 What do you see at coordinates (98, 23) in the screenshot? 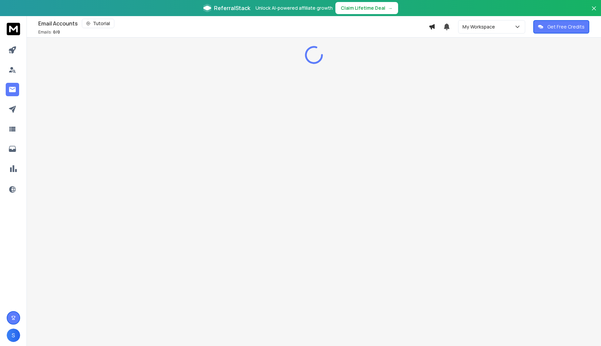
I see `button: Tutorial` at bounding box center [98, 23].